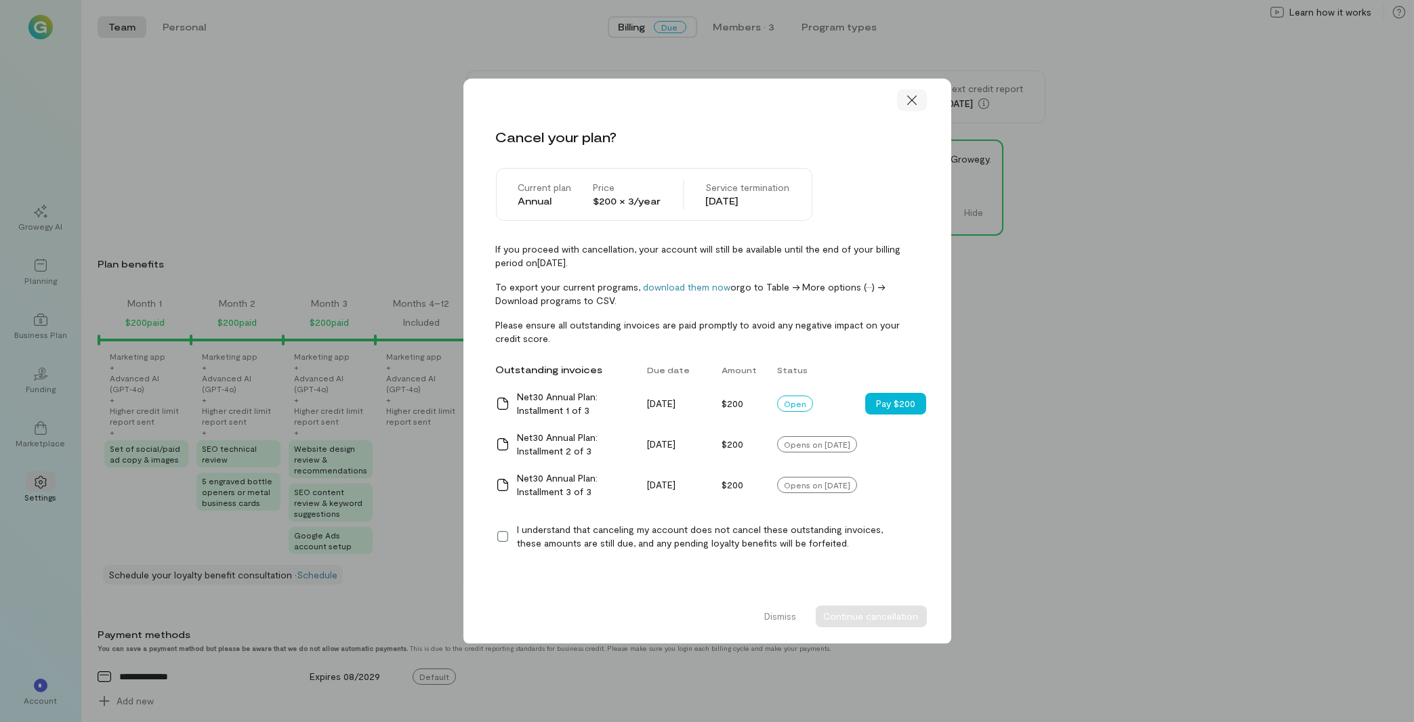 The width and height of the screenshot is (1414, 722). I want to click on span: If you proceed with cancellation, your account will still be available until the end of your bill..., so click(707, 256).